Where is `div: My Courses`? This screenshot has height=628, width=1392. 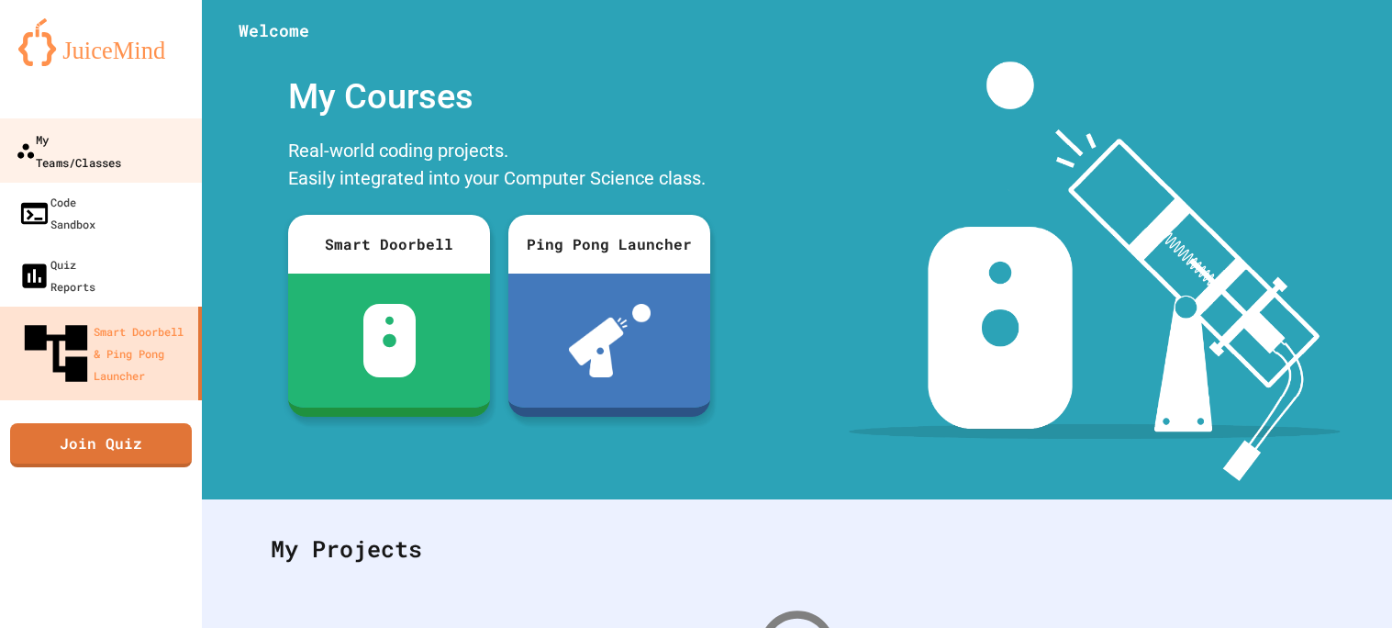 div: My Courses is located at coordinates (499, 96).